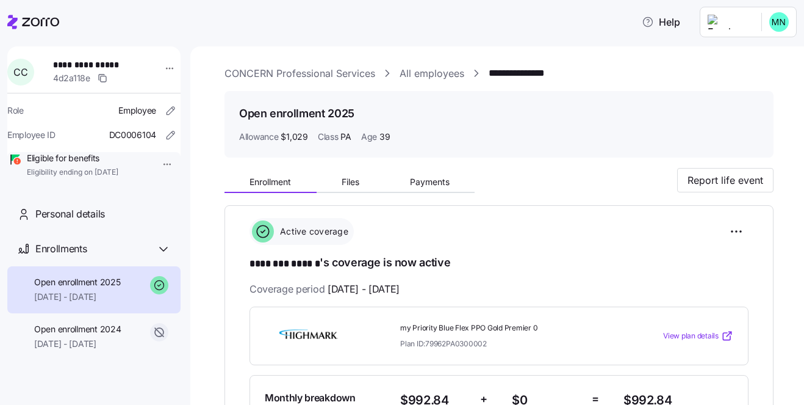 The height and width of the screenshot is (405, 804). What do you see at coordinates (661, 22) in the screenshot?
I see `button: Help` at bounding box center [661, 22].